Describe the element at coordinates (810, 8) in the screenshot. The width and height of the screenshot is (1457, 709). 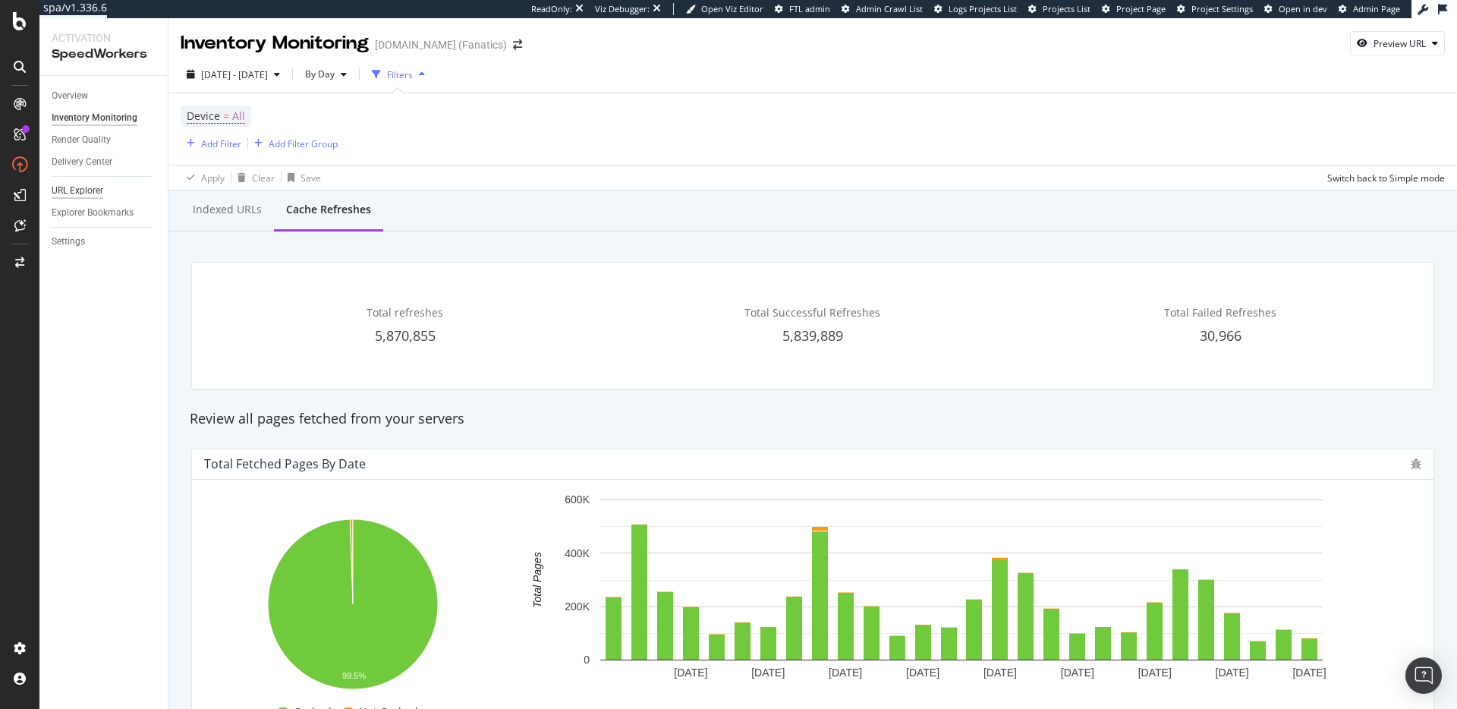
I see `span: FTL admin` at that location.